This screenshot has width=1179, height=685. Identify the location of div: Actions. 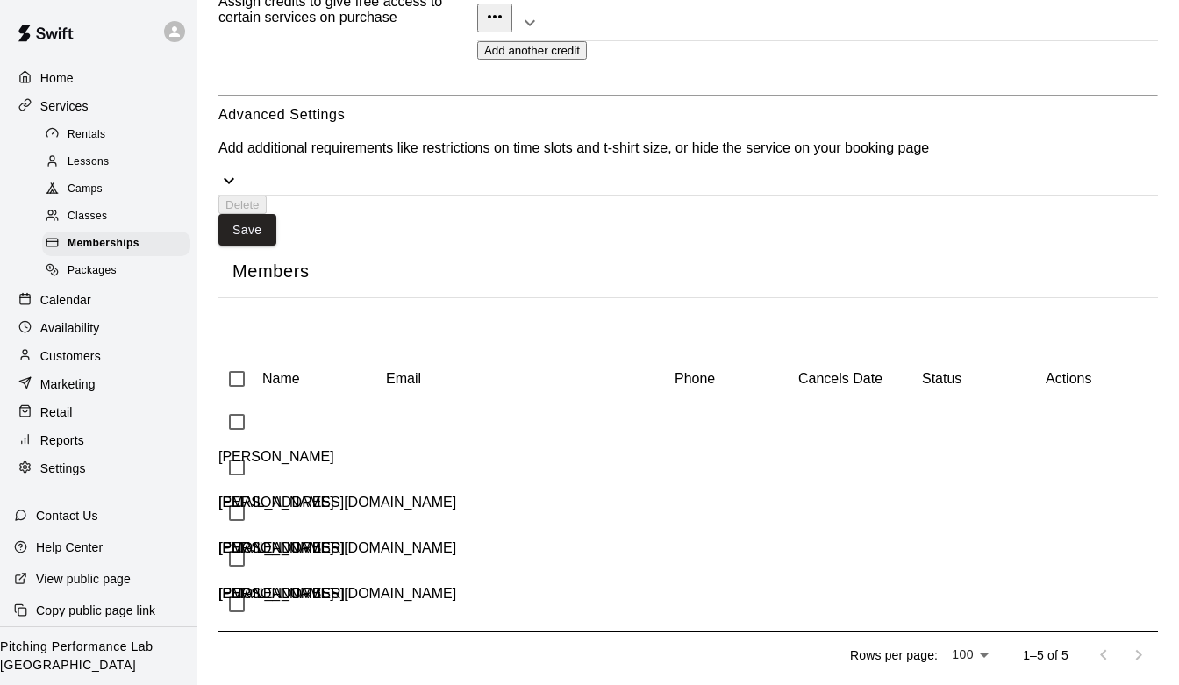
(1087, 379).